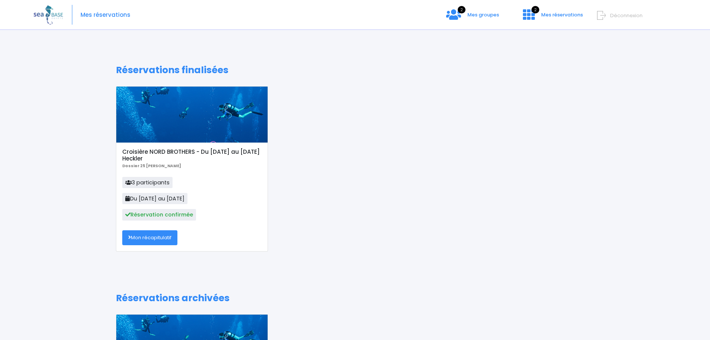 The width and height of the screenshot is (710, 340). Describe the element at coordinates (355, 298) in the screenshot. I see `h1: Réservations archivées` at that location.